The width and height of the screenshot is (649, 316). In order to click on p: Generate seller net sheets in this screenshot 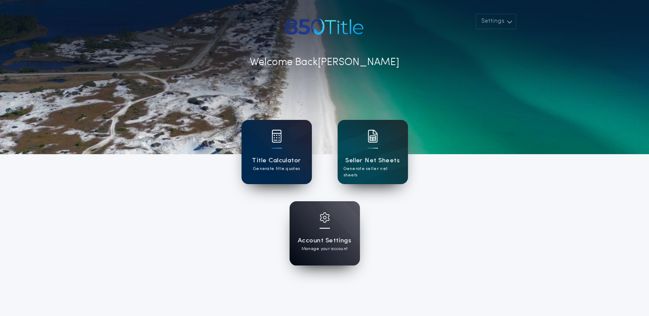, I will do `click(373, 172)`.